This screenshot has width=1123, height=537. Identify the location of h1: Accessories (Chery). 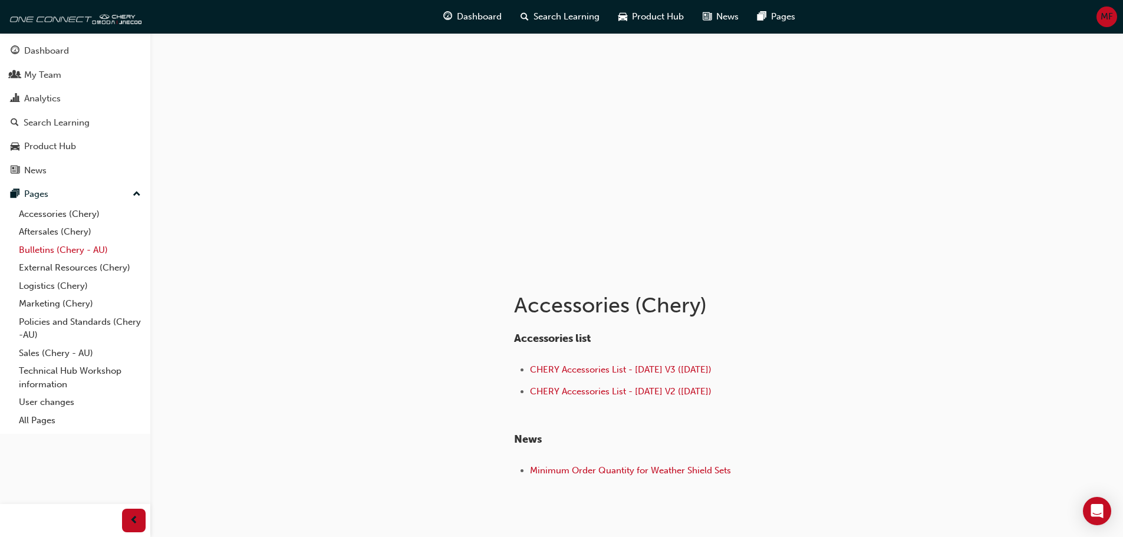
(707, 305).